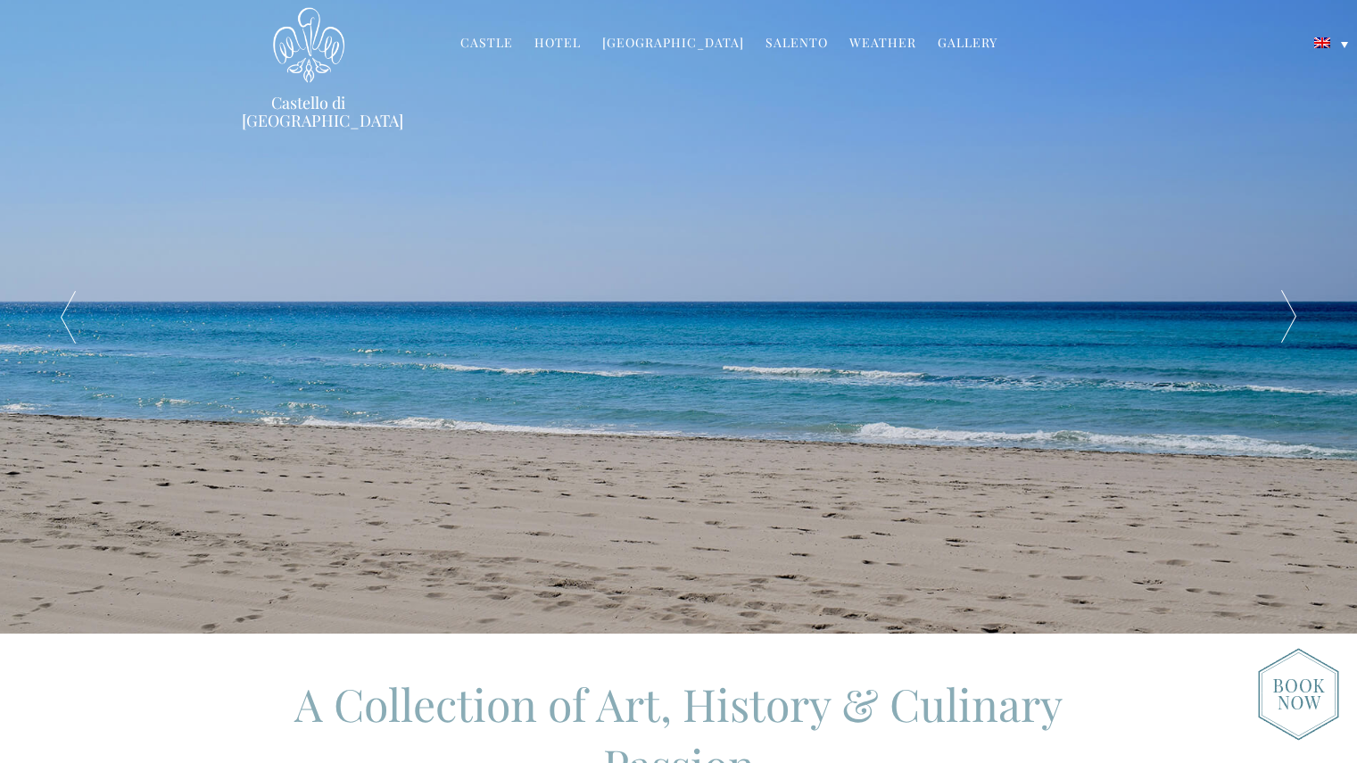  What do you see at coordinates (882, 44) in the screenshot?
I see `a: Weather` at bounding box center [882, 44].